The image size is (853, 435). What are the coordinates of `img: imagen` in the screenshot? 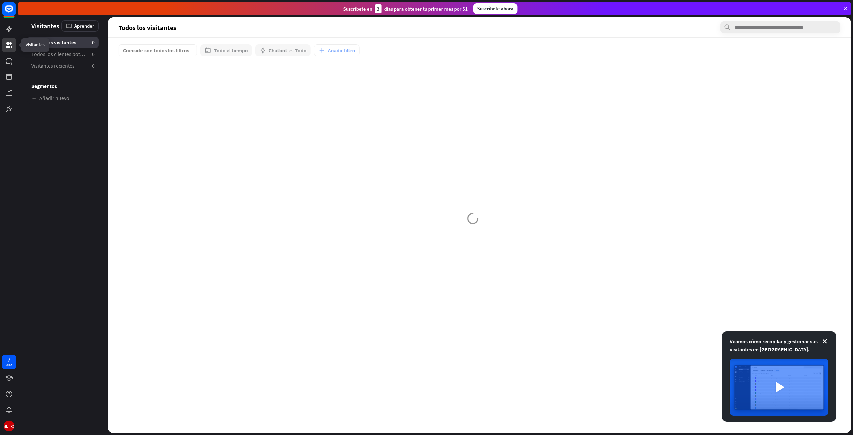 It's located at (779, 387).